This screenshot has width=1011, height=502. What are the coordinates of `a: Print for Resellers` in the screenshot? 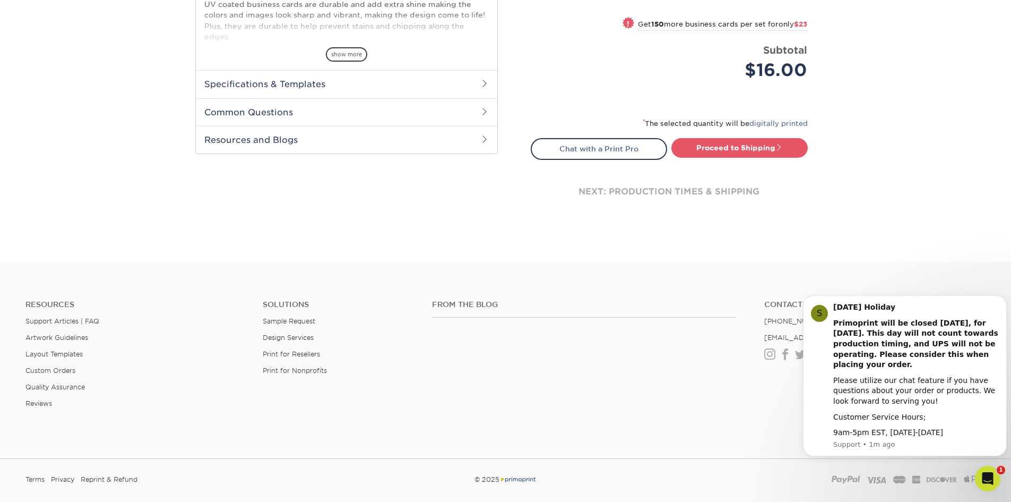 It's located at (291, 354).